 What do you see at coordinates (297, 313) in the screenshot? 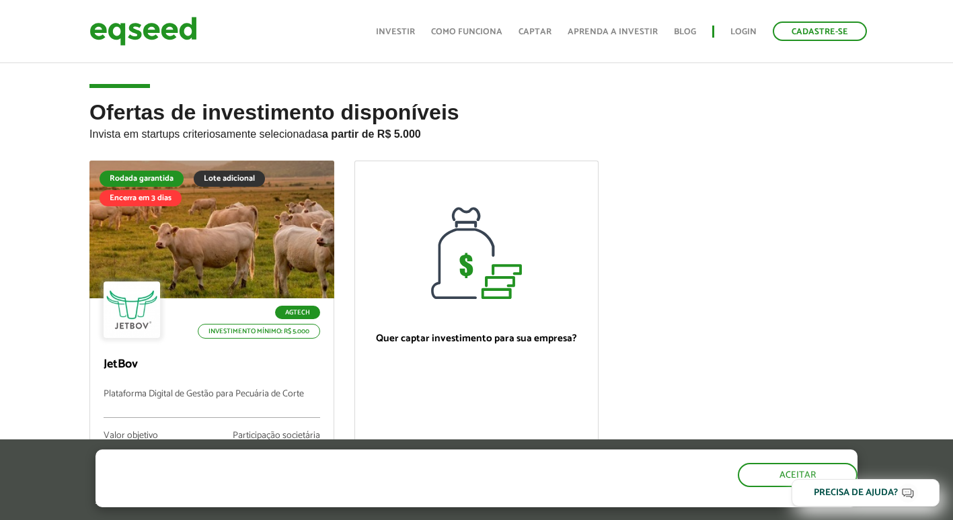
I see `p: Agtech` at bounding box center [297, 313].